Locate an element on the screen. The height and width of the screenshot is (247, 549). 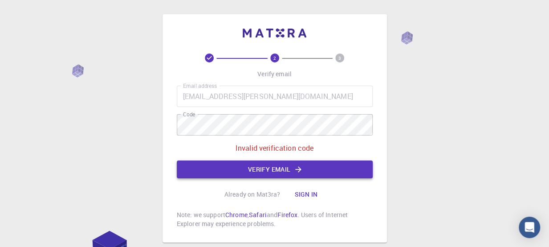
a: Chrome is located at coordinates (237, 214).